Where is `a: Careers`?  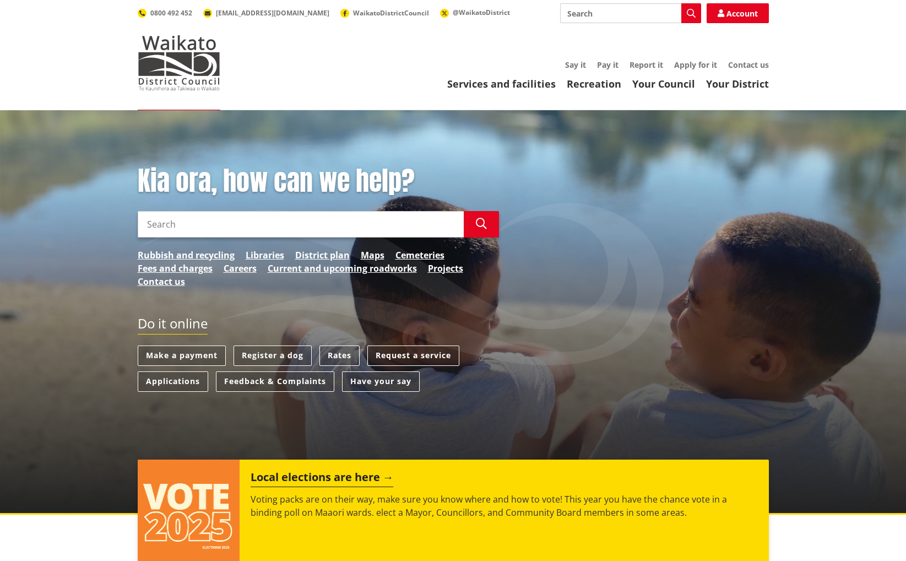 a: Careers is located at coordinates (240, 268).